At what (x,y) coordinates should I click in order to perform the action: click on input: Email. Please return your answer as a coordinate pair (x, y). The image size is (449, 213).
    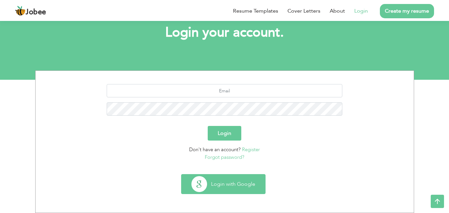
    Looking at the image, I should click on (224, 91).